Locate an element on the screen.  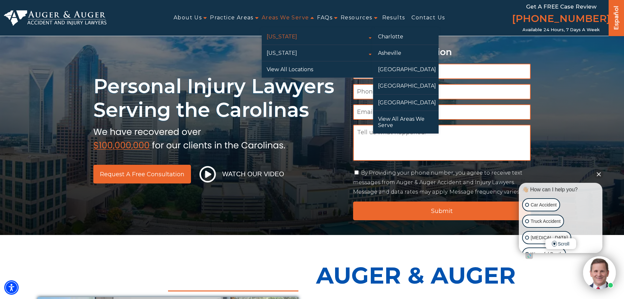
input: Phone Number is located at coordinates (442, 91).